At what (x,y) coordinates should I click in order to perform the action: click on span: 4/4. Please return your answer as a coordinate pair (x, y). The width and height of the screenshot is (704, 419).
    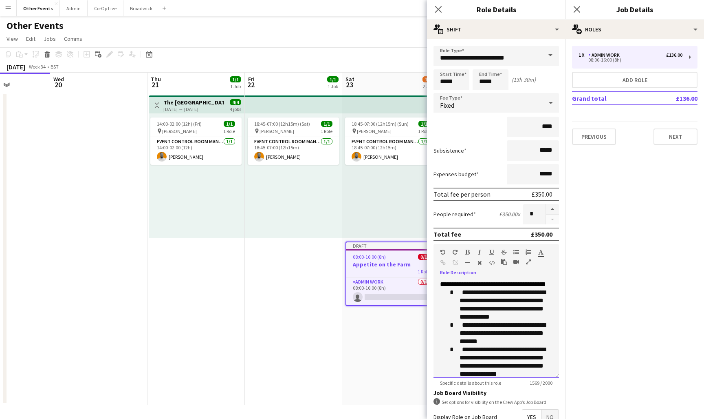
    Looking at the image, I should click on (236, 102).